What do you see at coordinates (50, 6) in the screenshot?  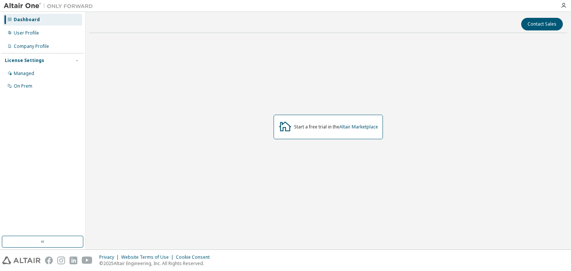 I see `img: Altair One` at bounding box center [50, 6].